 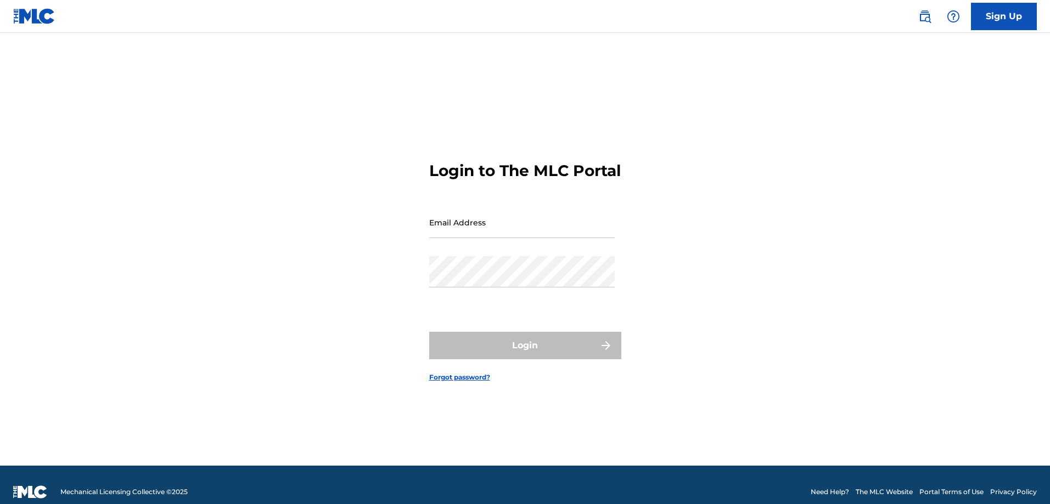 What do you see at coordinates (1013, 492) in the screenshot?
I see `a: Privacy Policy` at bounding box center [1013, 492].